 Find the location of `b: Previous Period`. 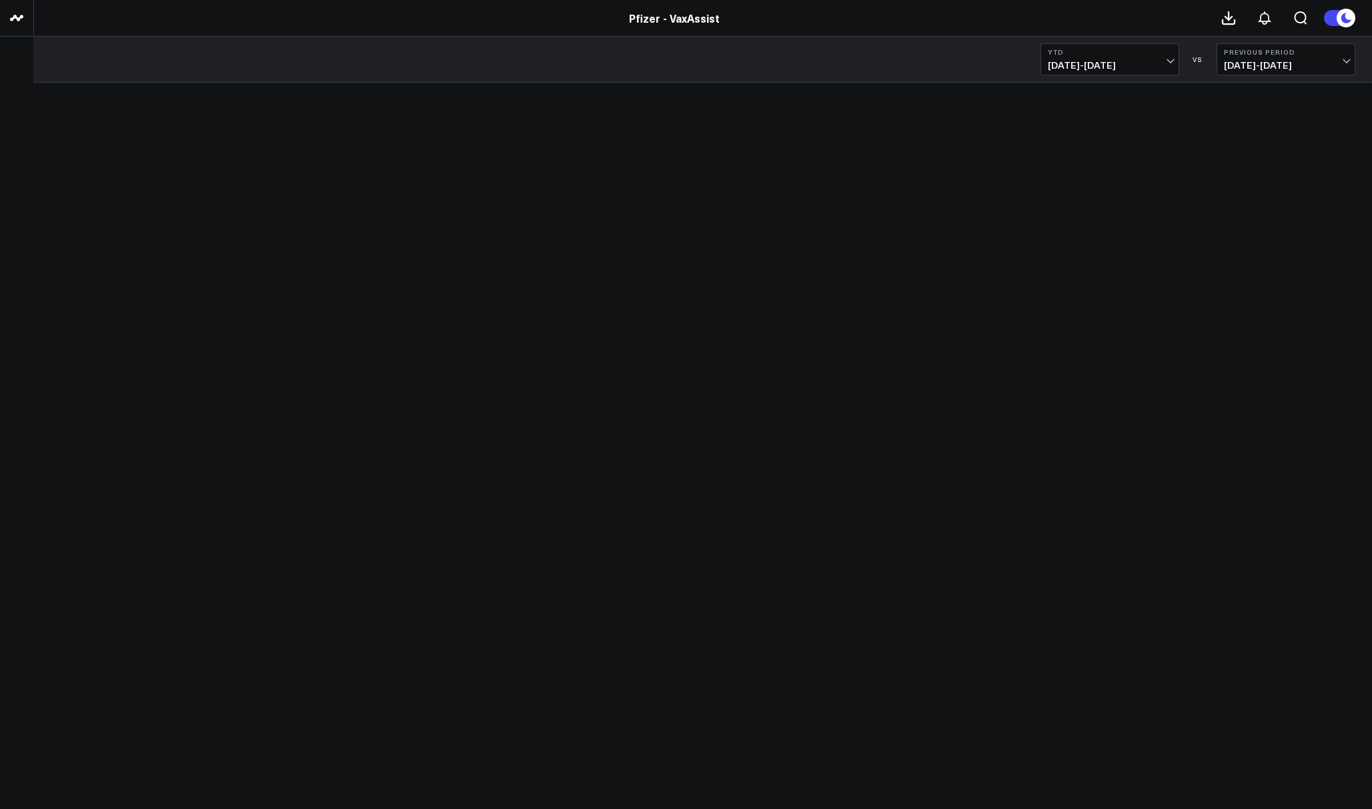

b: Previous Period is located at coordinates (1286, 52).